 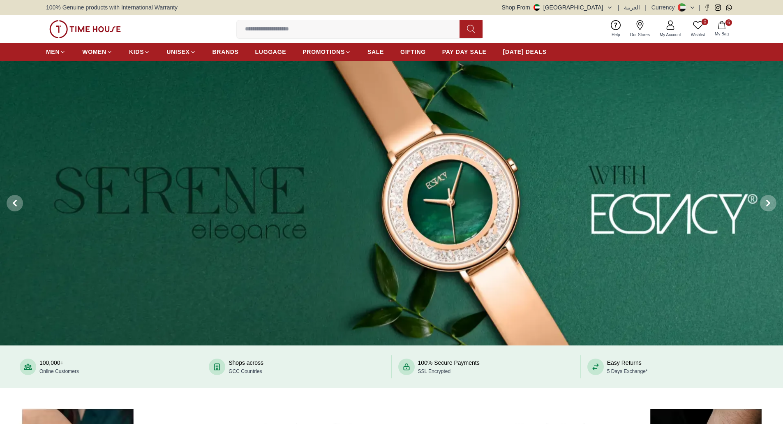 I want to click on a: Instagram, so click(x=718, y=7).